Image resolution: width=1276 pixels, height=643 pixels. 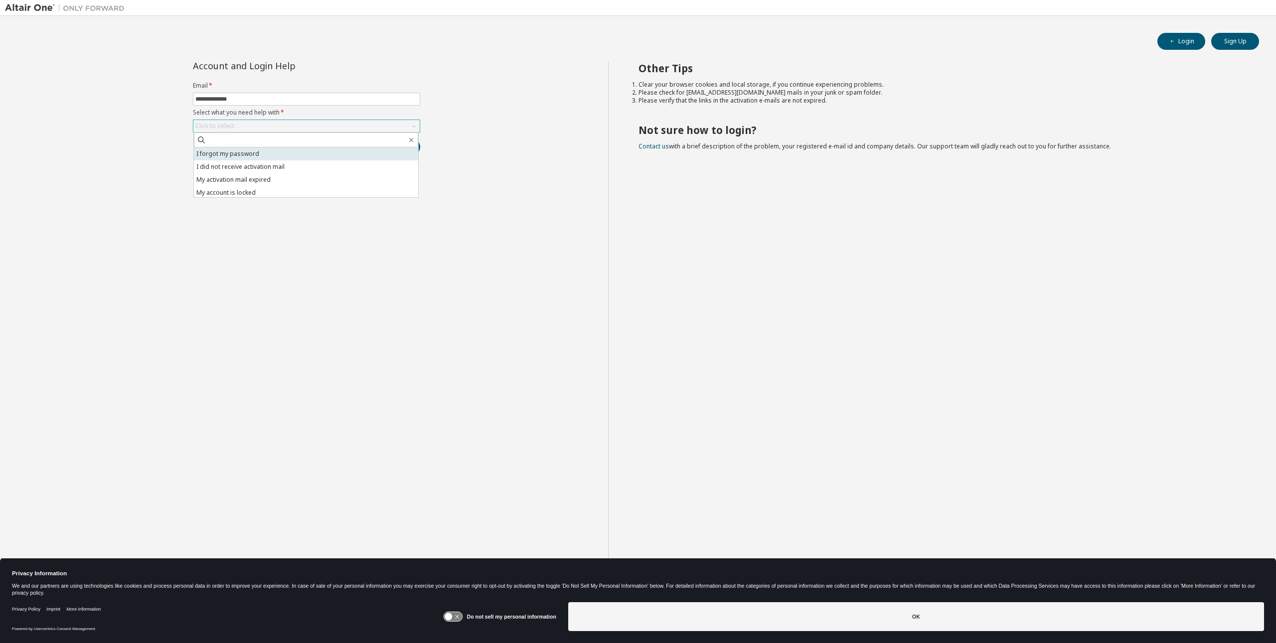 What do you see at coordinates (306, 154) in the screenshot?
I see `li: I forgot my password` at bounding box center [306, 154].